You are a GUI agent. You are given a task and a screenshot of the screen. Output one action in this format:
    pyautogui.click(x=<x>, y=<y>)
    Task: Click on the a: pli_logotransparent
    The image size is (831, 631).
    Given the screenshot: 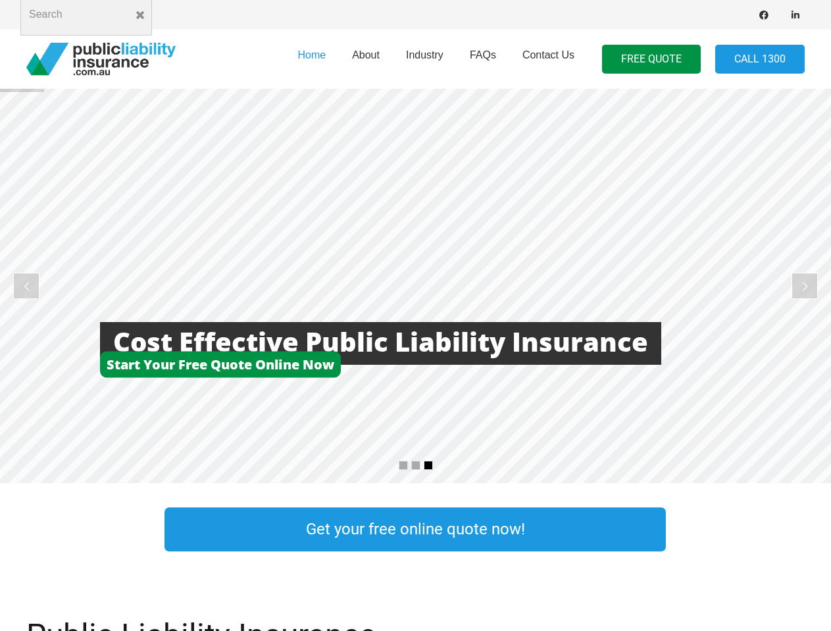 What is the action you would take?
    pyautogui.click(x=101, y=59)
    